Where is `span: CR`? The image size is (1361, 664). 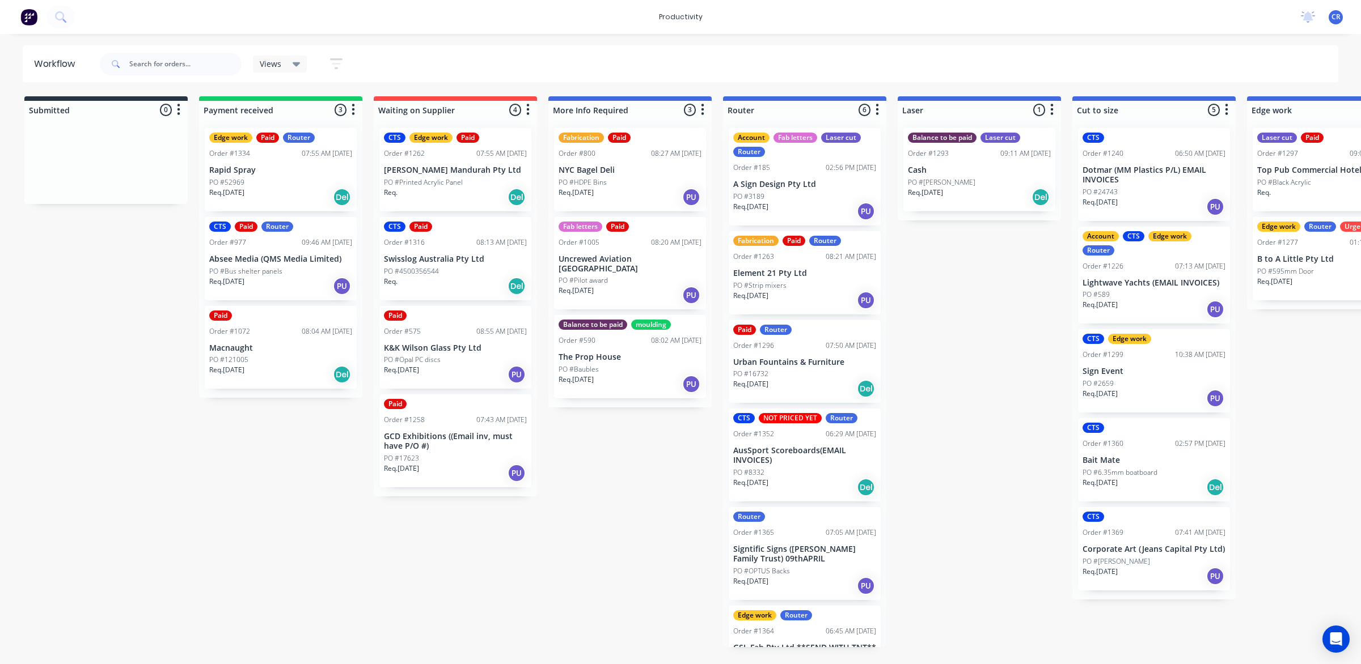
span: CR is located at coordinates (1336, 17).